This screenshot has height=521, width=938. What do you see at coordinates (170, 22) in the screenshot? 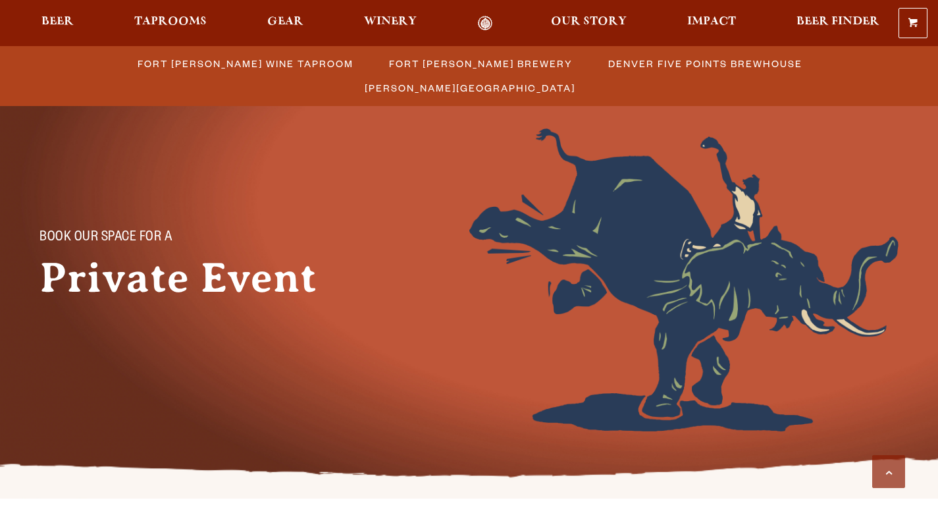
I see `span: Taprooms` at bounding box center [170, 22].